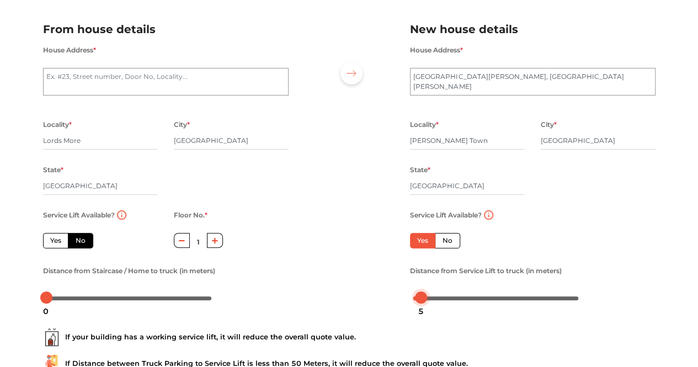  What do you see at coordinates (486, 271) in the screenshot?
I see `label: Distance from Service Lift to truck (in meters)` at bounding box center [486, 271].